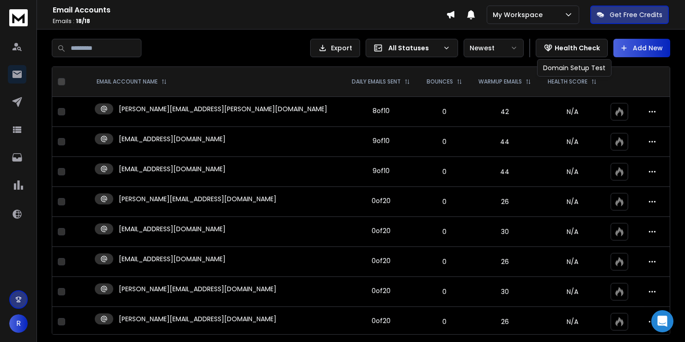 The height and width of the screenshot is (342, 685). Describe the element at coordinates (500, 82) in the screenshot. I see `p: WARMUP EMAILS` at that location.